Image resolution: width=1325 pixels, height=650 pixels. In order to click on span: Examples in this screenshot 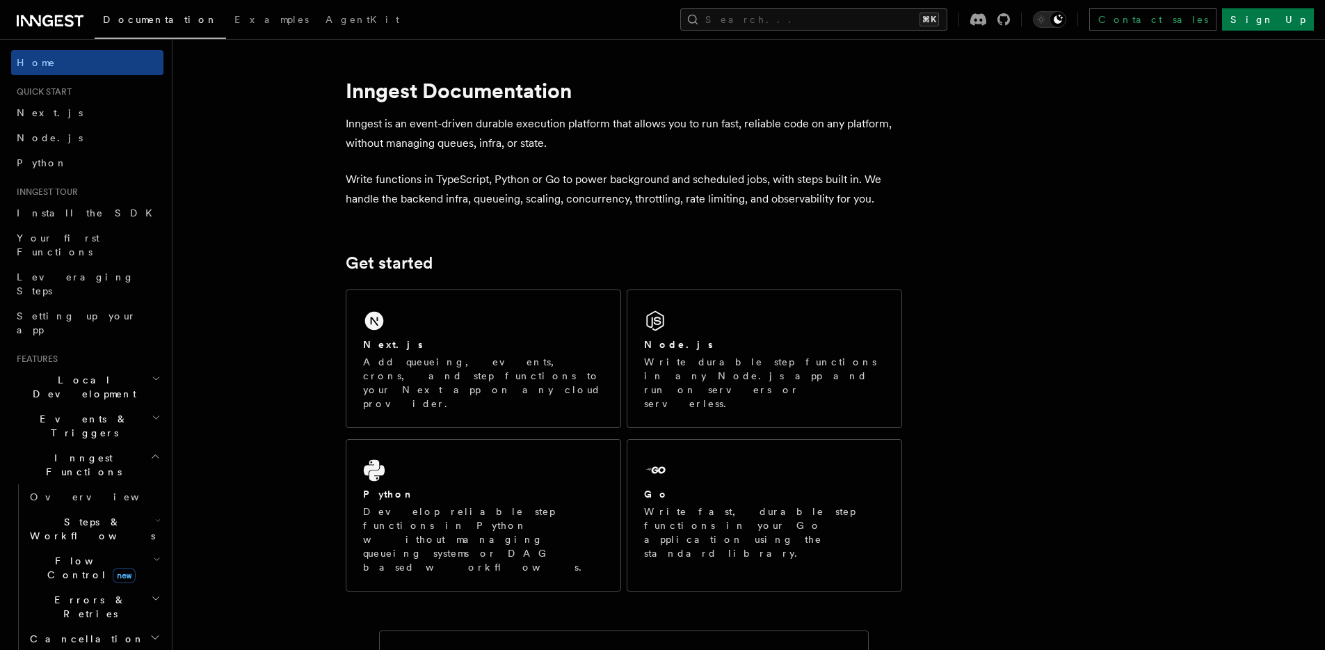, I will do `click(271, 19)`.